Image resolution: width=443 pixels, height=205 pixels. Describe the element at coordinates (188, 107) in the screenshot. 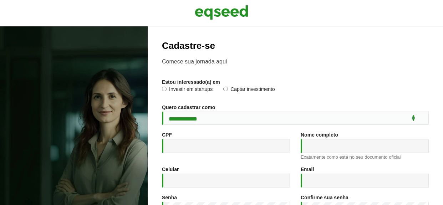

I see `label: Quero cadastrar como` at that location.